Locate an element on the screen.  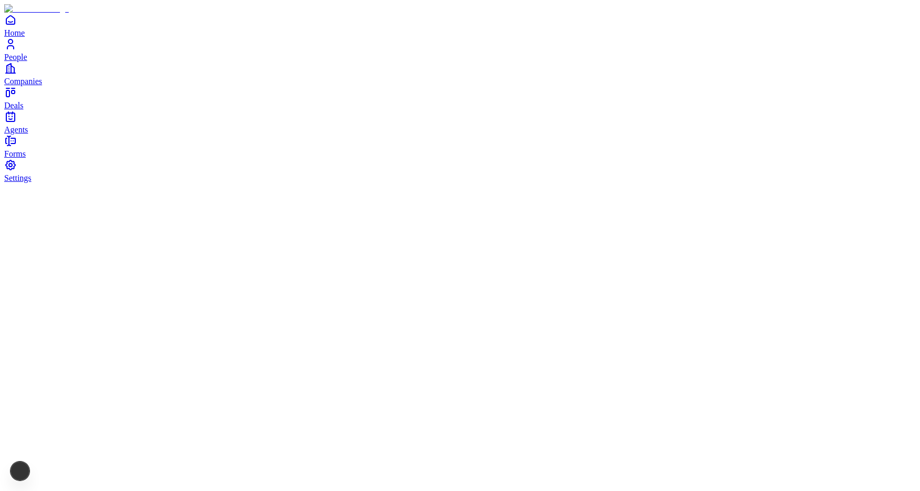
a: People is located at coordinates (460, 49).